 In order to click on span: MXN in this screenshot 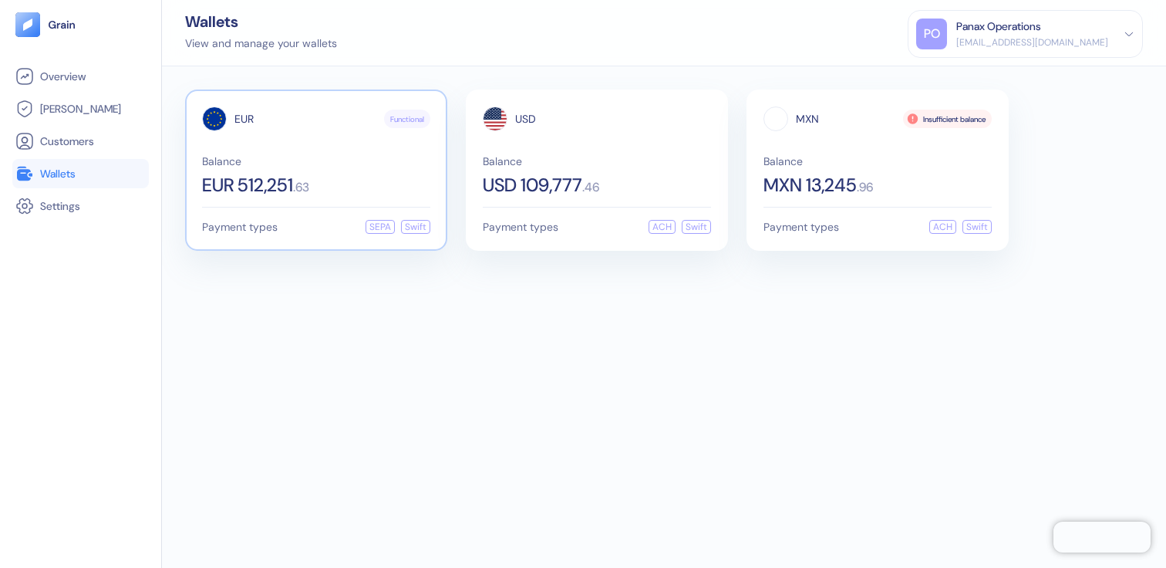, I will do `click(808, 119)`.